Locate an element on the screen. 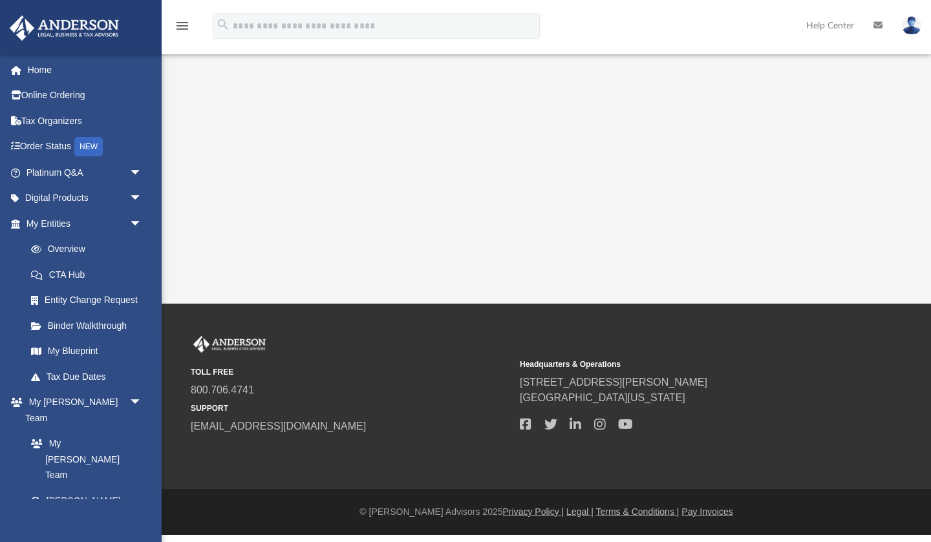 The image size is (931, 542). a: Online Ordering is located at coordinates (85, 96).